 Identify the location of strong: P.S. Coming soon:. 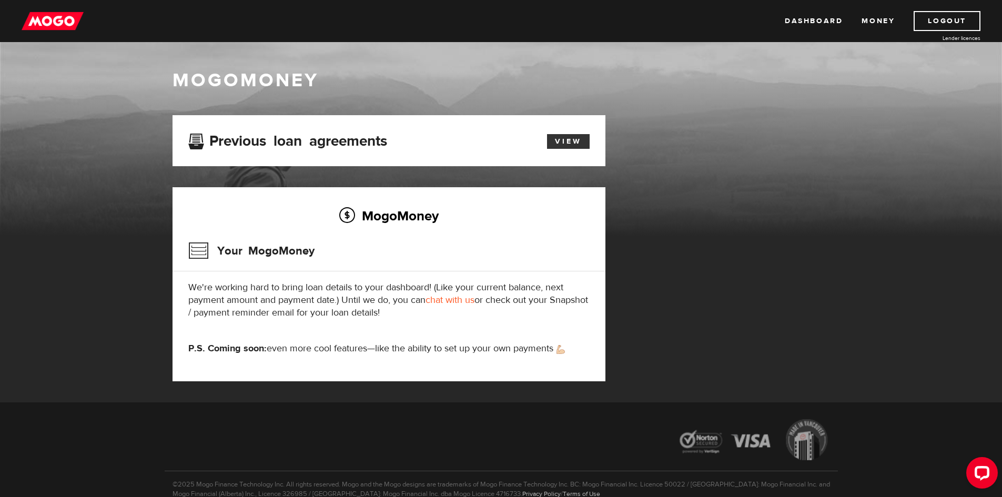
(227, 348).